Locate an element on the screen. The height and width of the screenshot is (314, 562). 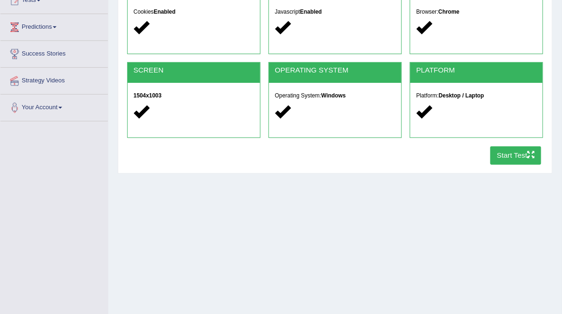
a: Your Account is located at coordinates (54, 107).